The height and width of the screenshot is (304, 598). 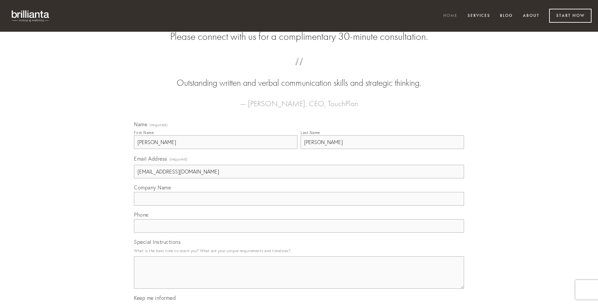 I want to click on a: About, so click(x=531, y=16).